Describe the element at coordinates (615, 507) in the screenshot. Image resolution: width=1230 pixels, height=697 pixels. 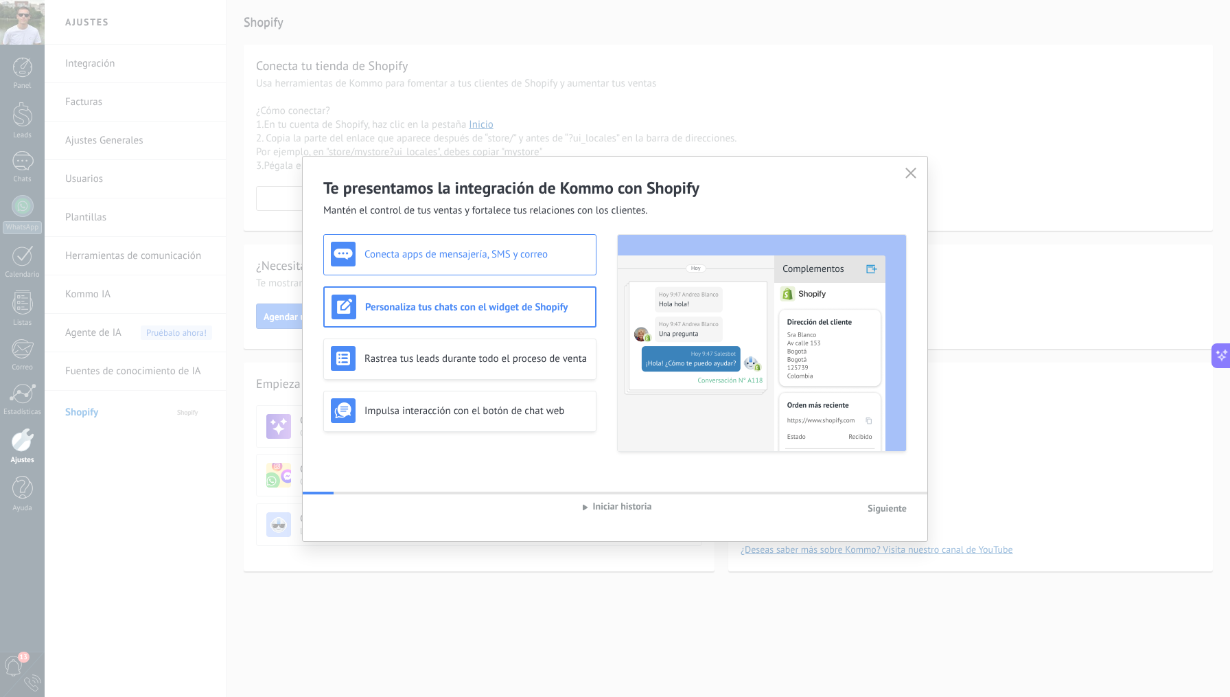
I see `button: Iniciar historia` at that location.